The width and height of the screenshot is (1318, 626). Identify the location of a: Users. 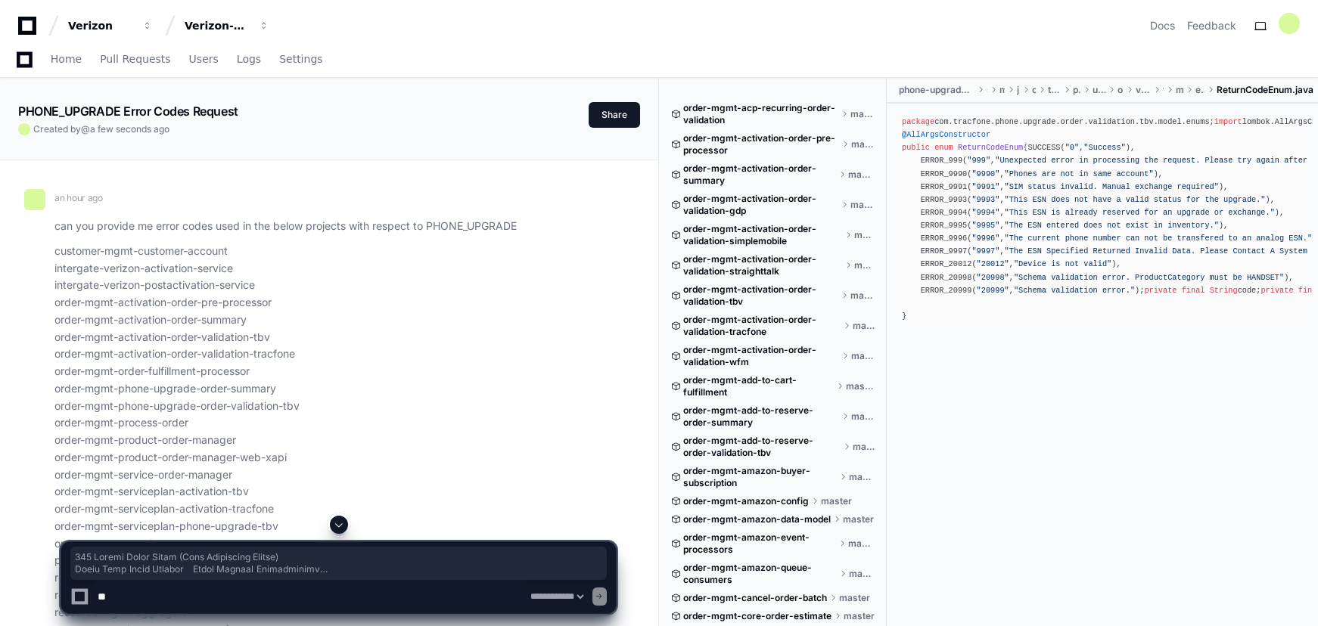
(203, 60).